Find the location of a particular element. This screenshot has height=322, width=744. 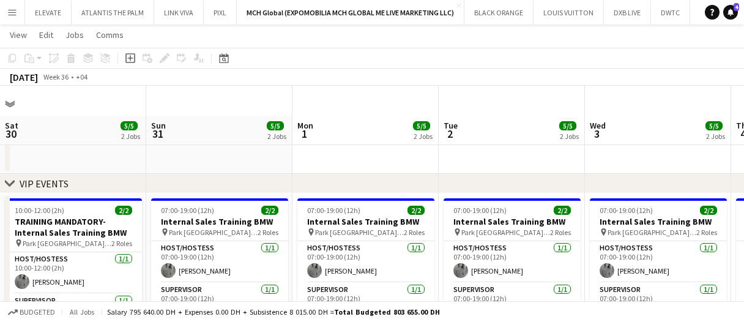

span: Sun is located at coordinates (159, 125).